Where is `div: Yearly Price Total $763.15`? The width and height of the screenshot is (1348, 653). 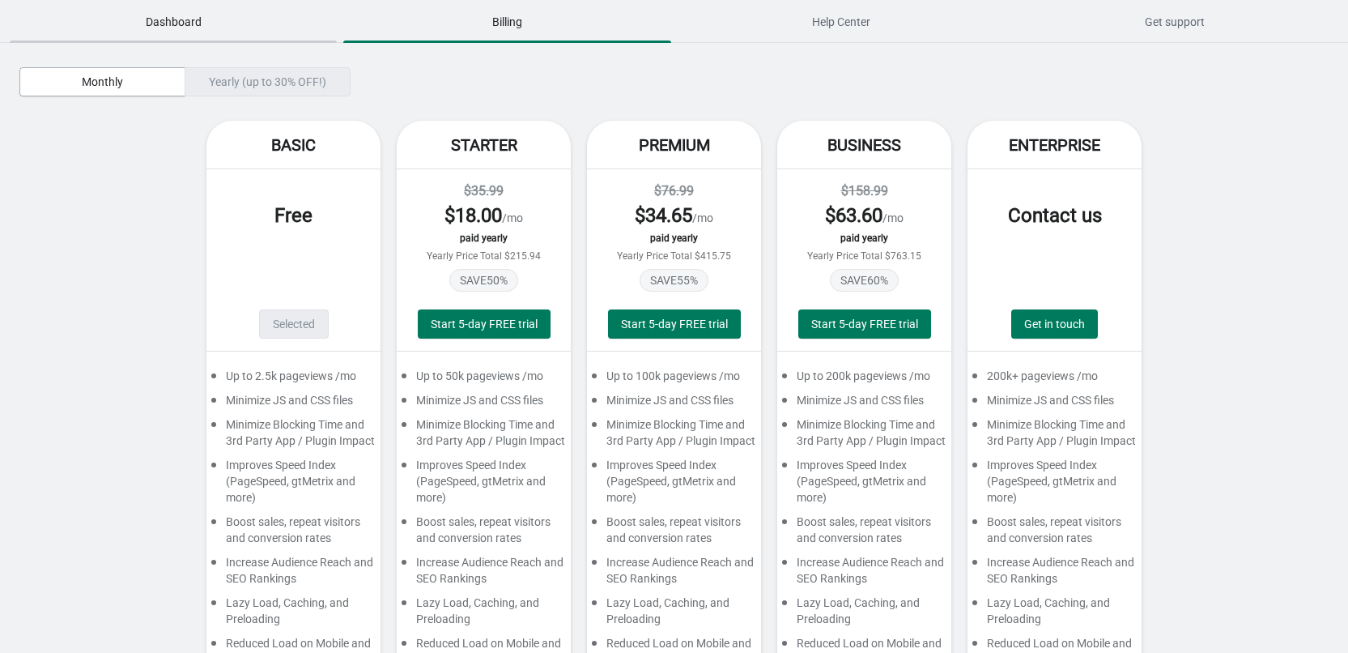
div: Yearly Price Total $763.15 is located at coordinates (864, 256).